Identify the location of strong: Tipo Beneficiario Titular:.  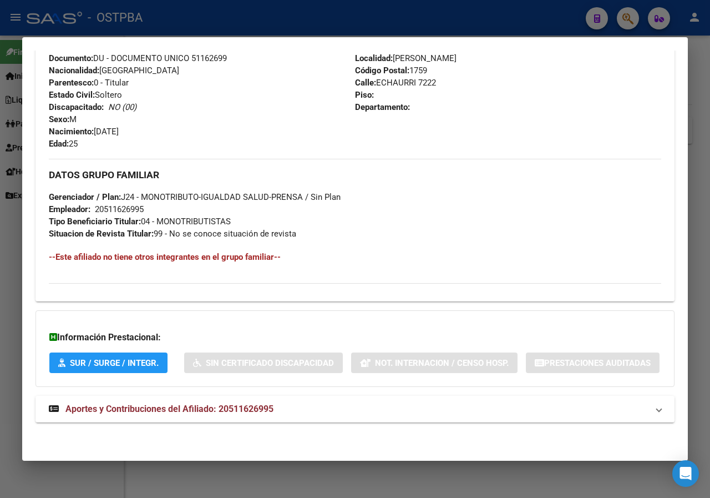
(95, 221).